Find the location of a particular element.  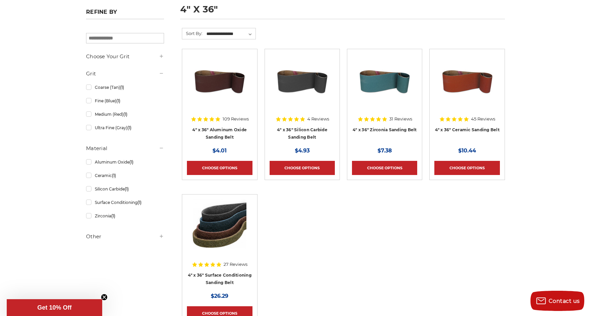

a: Zirconia is located at coordinates (125, 216).